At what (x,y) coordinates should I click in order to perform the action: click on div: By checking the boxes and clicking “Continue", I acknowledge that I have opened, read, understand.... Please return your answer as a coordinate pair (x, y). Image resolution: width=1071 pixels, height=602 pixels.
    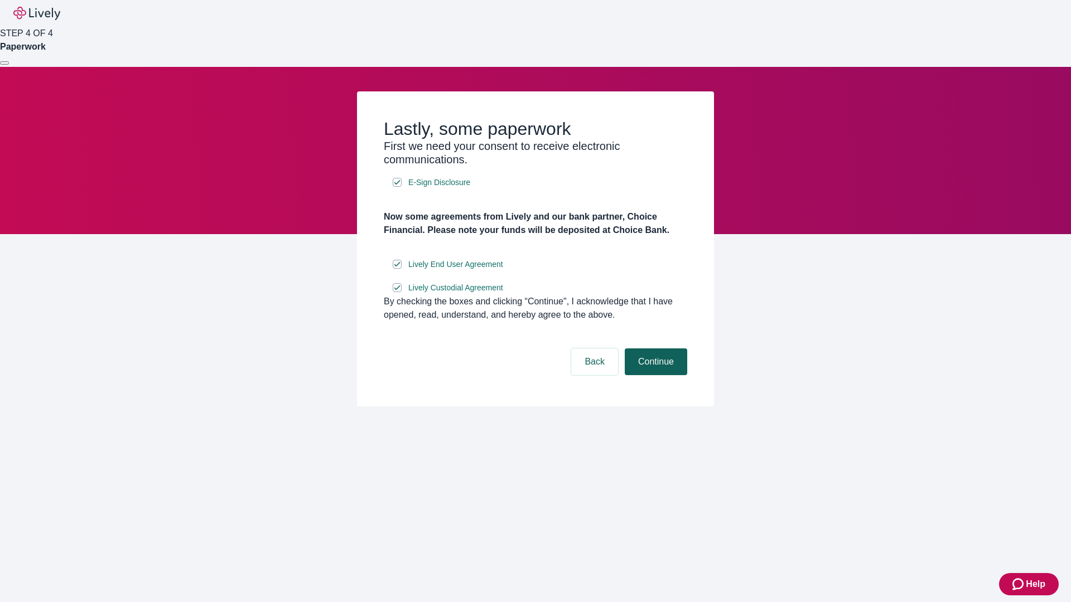
    Looking at the image, I should click on (535, 308).